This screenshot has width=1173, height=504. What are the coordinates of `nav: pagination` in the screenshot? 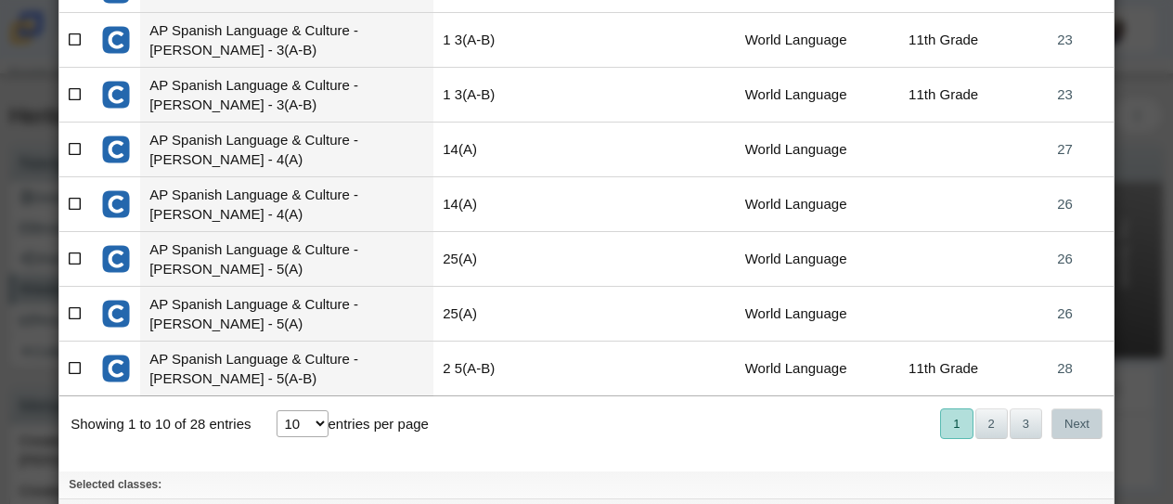 It's located at (1020, 423).